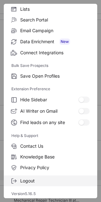  I want to click on label: Data Enrichment New, so click(50, 42).